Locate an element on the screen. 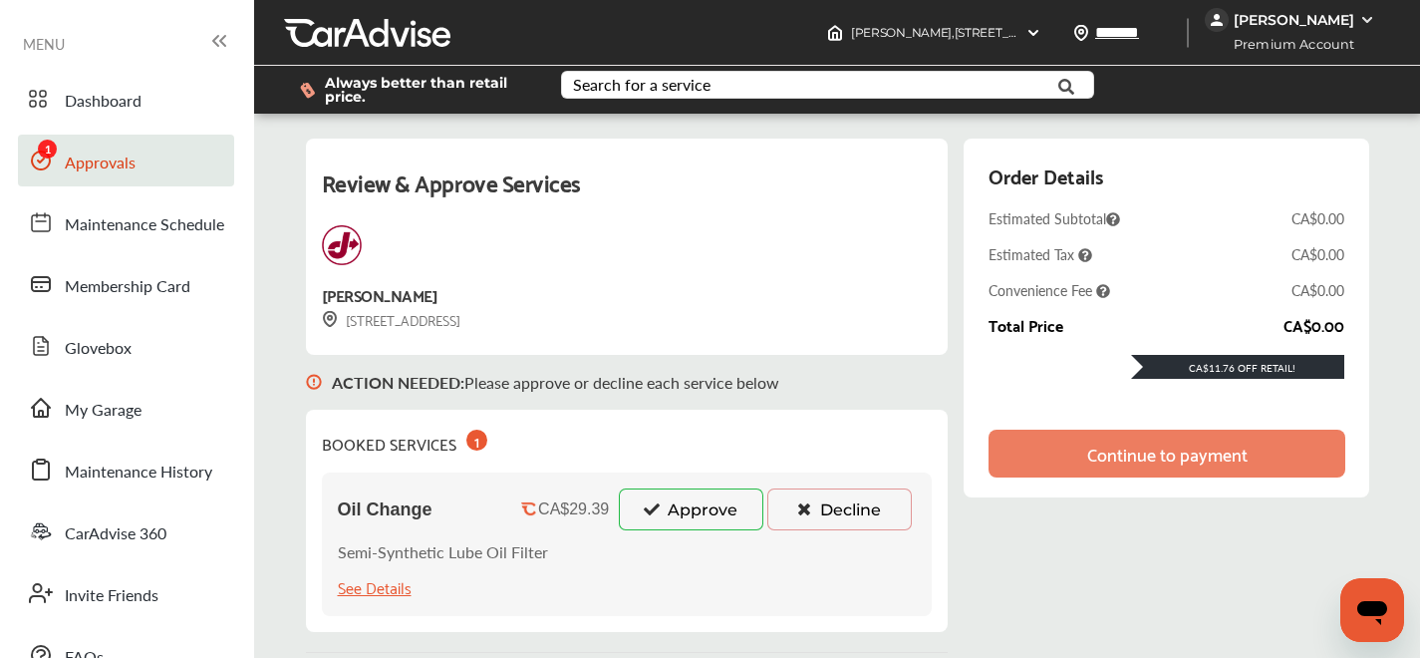 Image resolution: width=1420 pixels, height=658 pixels. div: See Details is located at coordinates (375, 586).